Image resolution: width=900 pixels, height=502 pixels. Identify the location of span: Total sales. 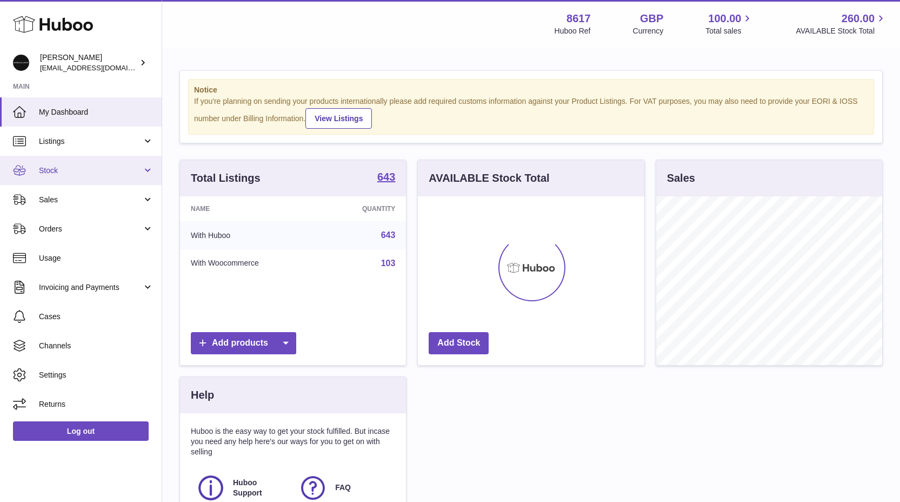
(729, 31).